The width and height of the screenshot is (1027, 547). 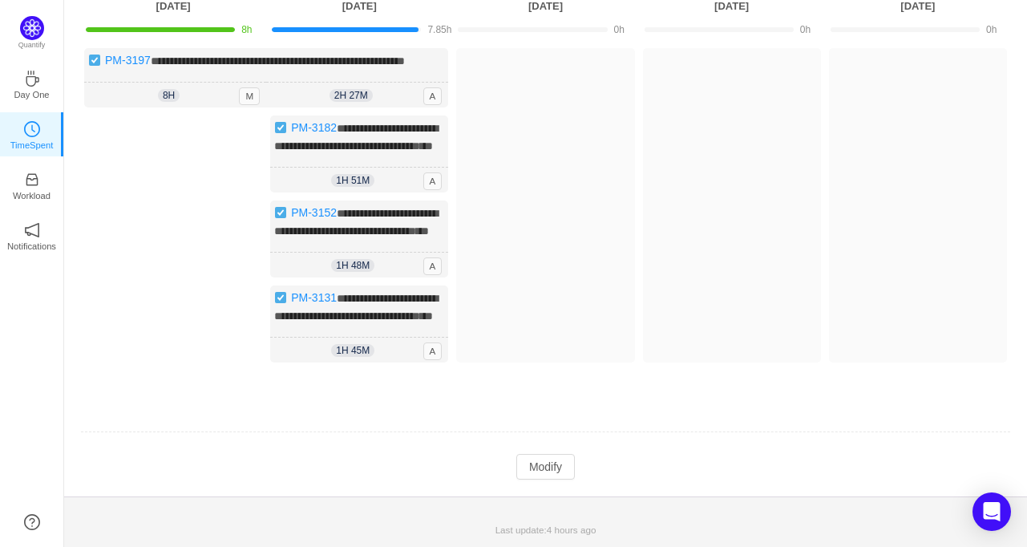 I want to click on a: PM-3197, so click(x=127, y=60).